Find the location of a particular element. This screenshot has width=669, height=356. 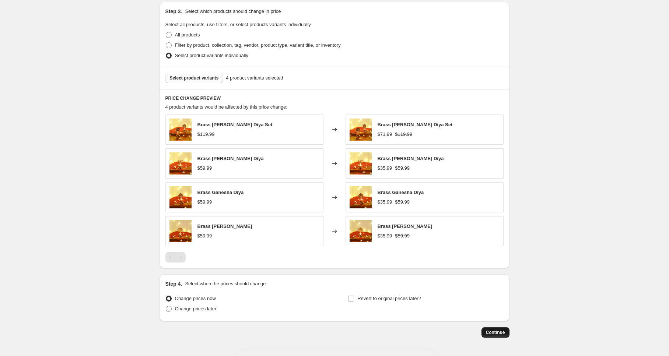

div: $119.99 is located at coordinates (206, 134).